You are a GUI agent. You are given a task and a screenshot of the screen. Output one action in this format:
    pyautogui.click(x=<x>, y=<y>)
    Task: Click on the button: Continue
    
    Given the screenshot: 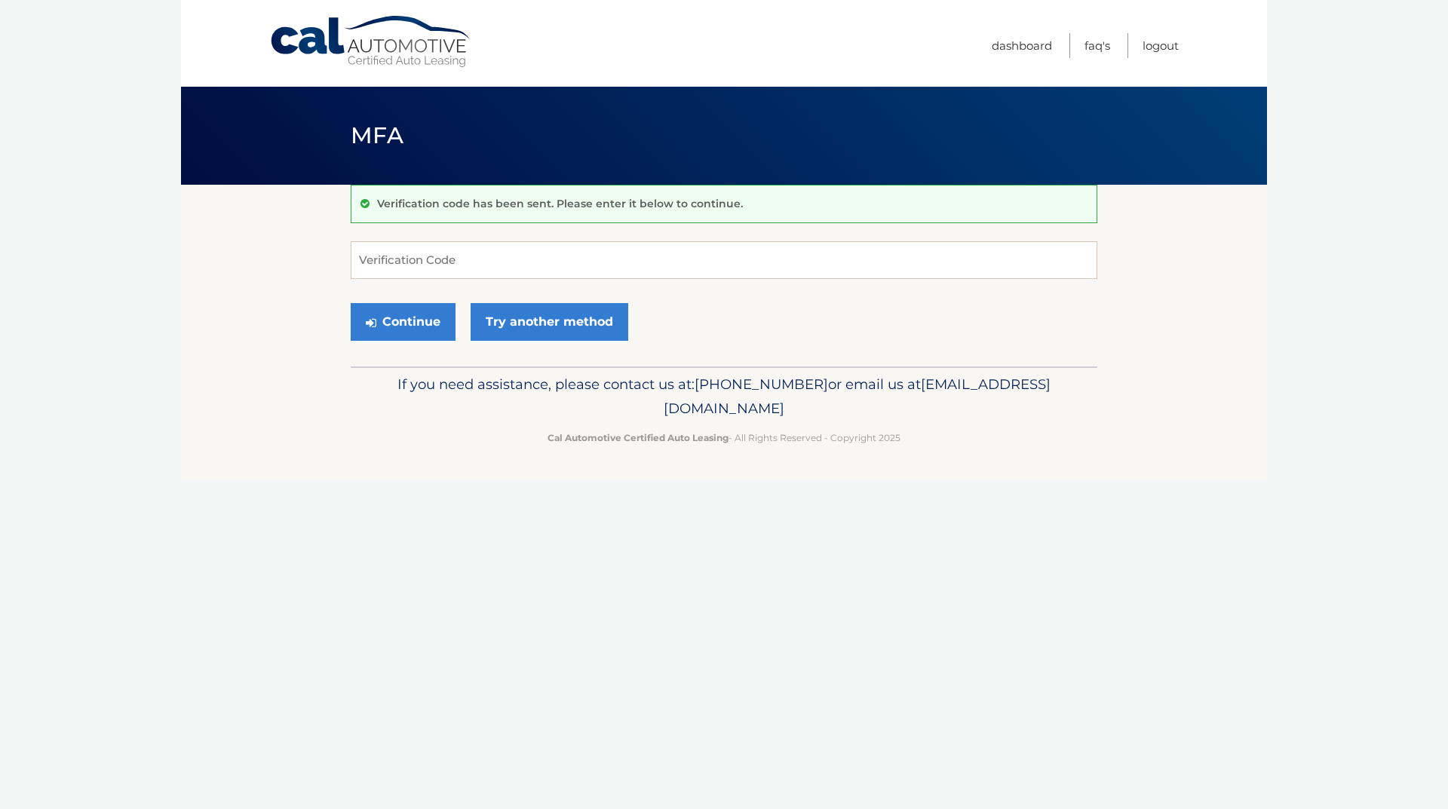 What is the action you would take?
    pyautogui.click(x=403, y=322)
    